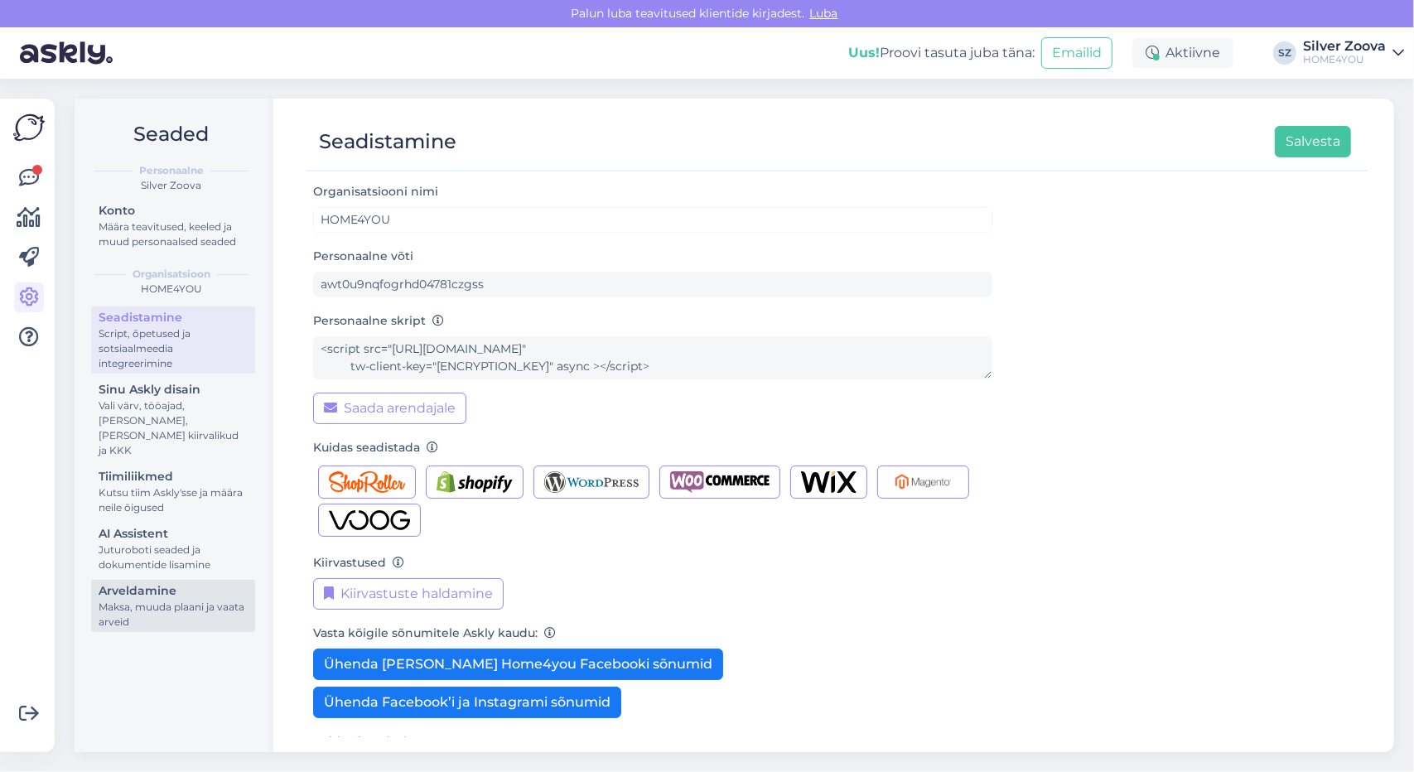 The image size is (1414, 772). What do you see at coordinates (173, 234) in the screenshot?
I see `div: Määra teavitused, keeled ja muud personaalsed seaded` at bounding box center [173, 234].